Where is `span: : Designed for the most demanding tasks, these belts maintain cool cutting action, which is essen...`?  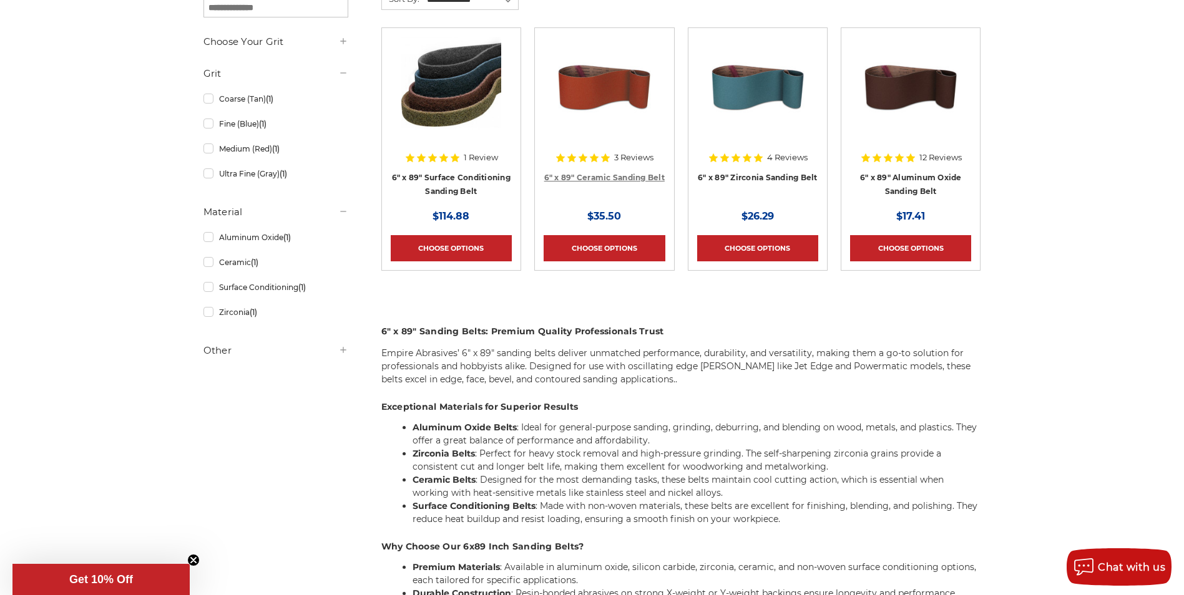
span: : Designed for the most demanding tasks, these belts maintain cool cutting action, which is essen... is located at coordinates (678, 486).